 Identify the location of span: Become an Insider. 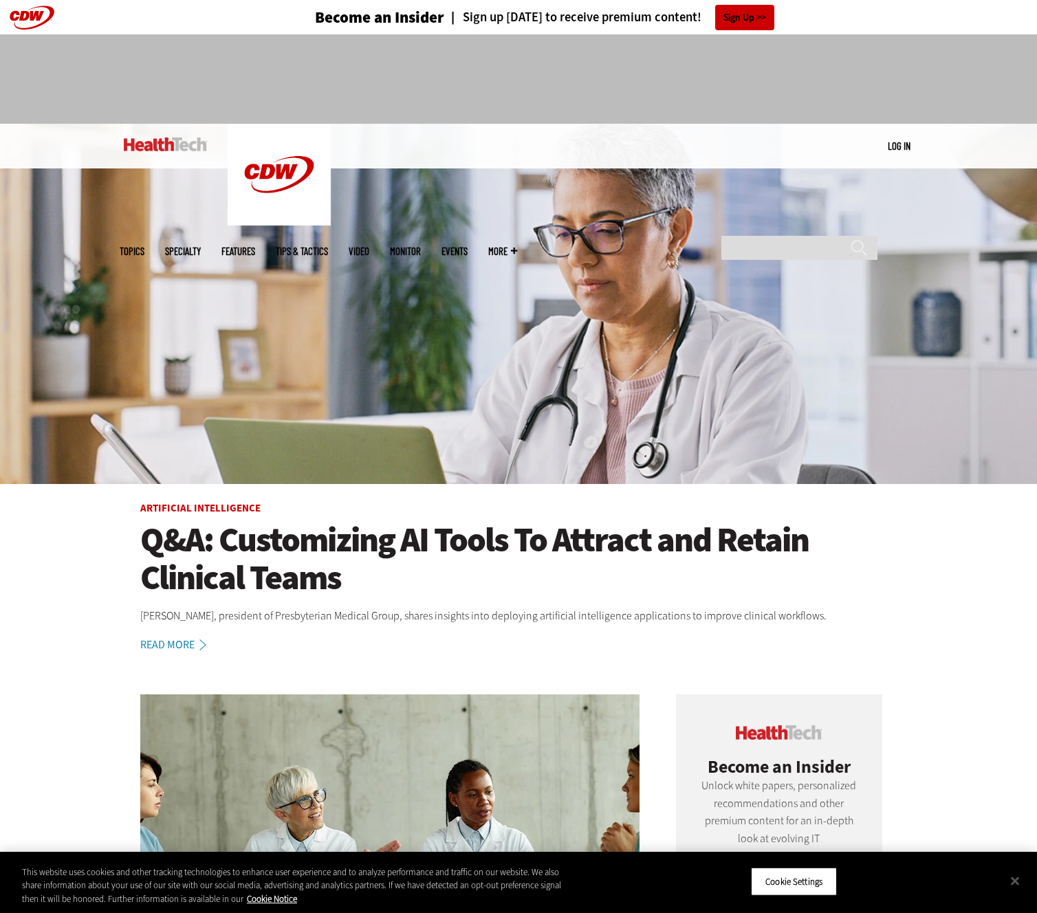
(779, 767).